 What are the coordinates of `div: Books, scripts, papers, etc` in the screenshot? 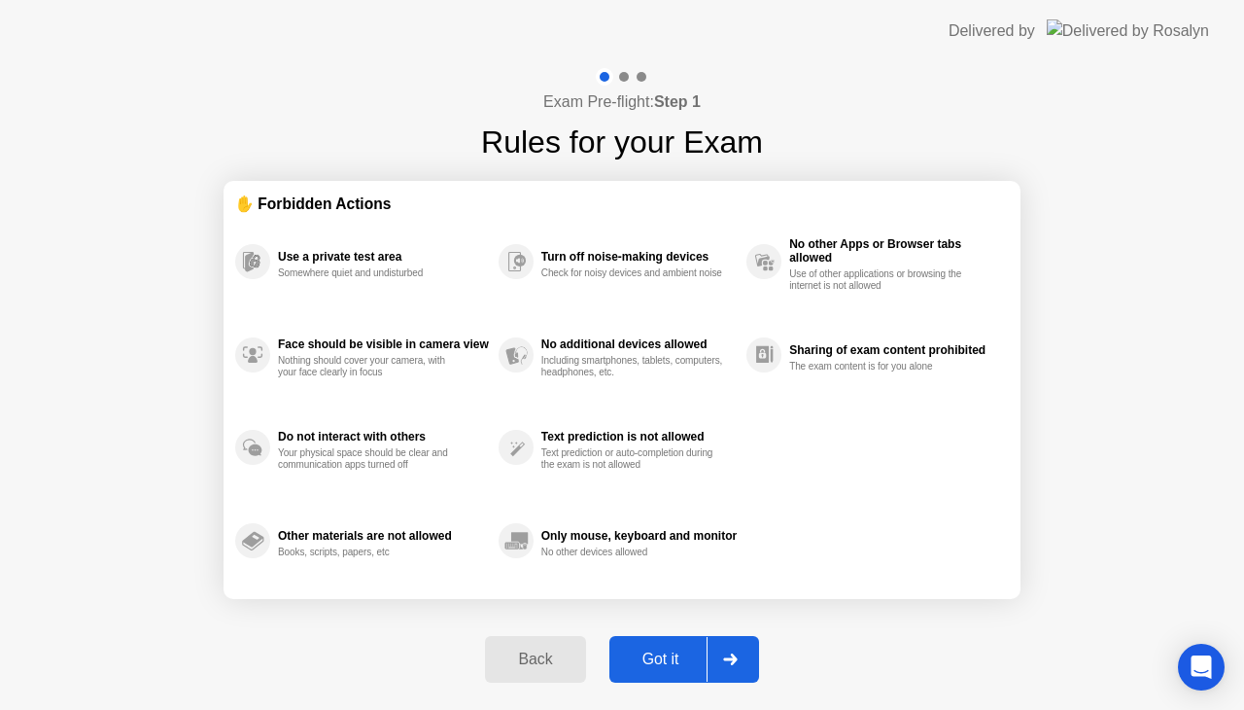 It's located at (369, 552).